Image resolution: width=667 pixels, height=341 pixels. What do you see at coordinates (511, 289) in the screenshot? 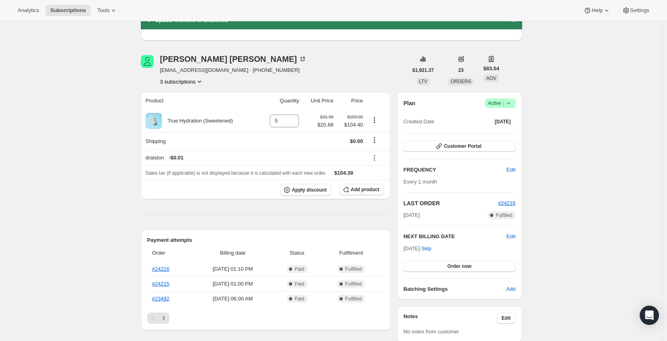
I see `span: Add` at bounding box center [511, 289].